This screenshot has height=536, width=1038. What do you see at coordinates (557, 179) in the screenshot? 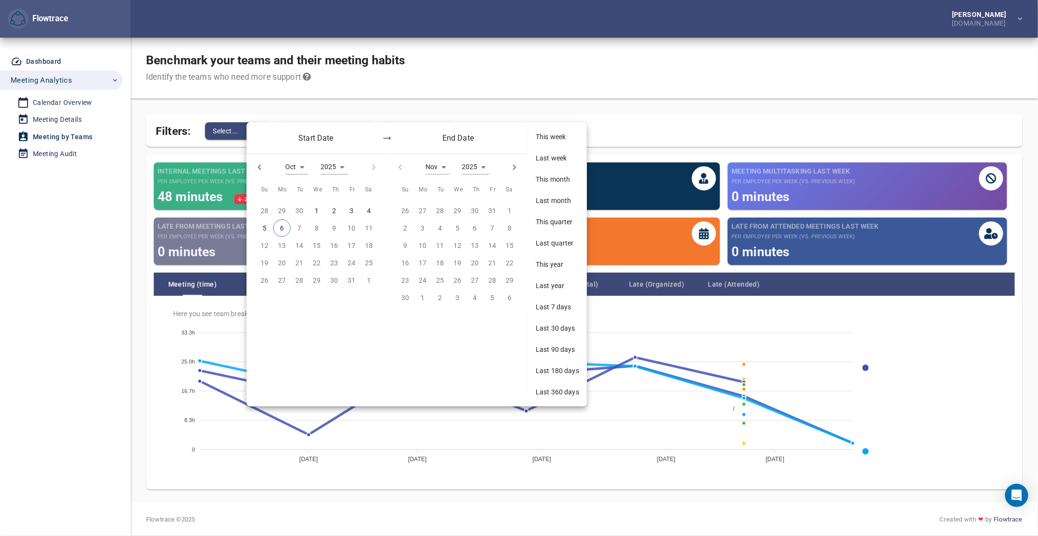
I see `div: This month` at bounding box center [557, 179].